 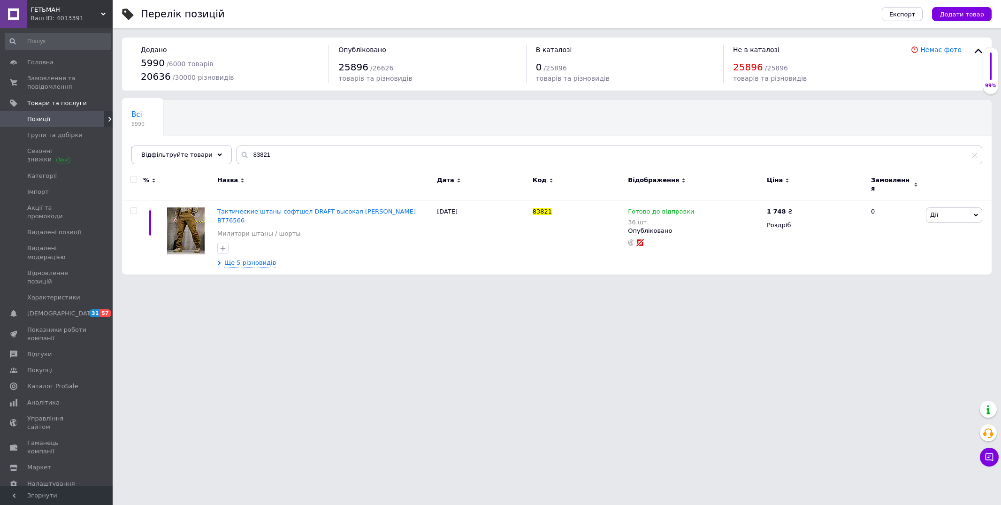 What do you see at coordinates (540, 180) in the screenshot?
I see `span: Код` at bounding box center [540, 180].